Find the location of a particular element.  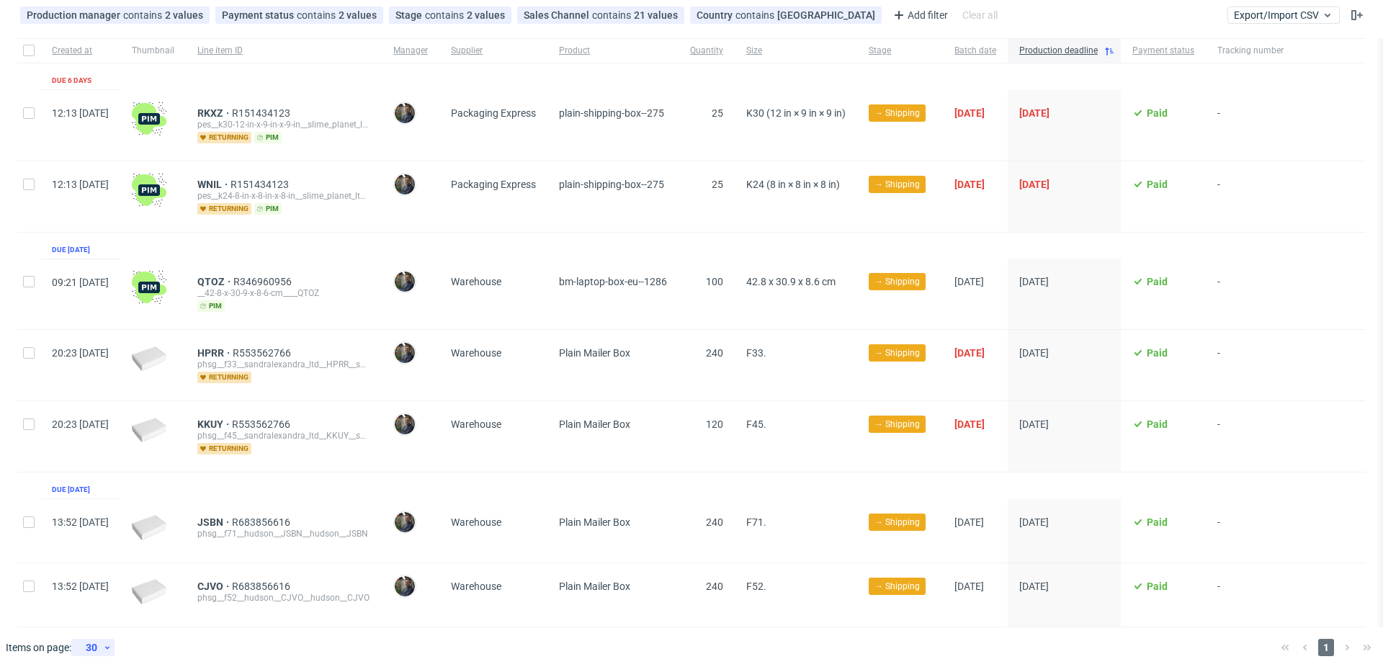

span: R553562766 is located at coordinates (262, 424).